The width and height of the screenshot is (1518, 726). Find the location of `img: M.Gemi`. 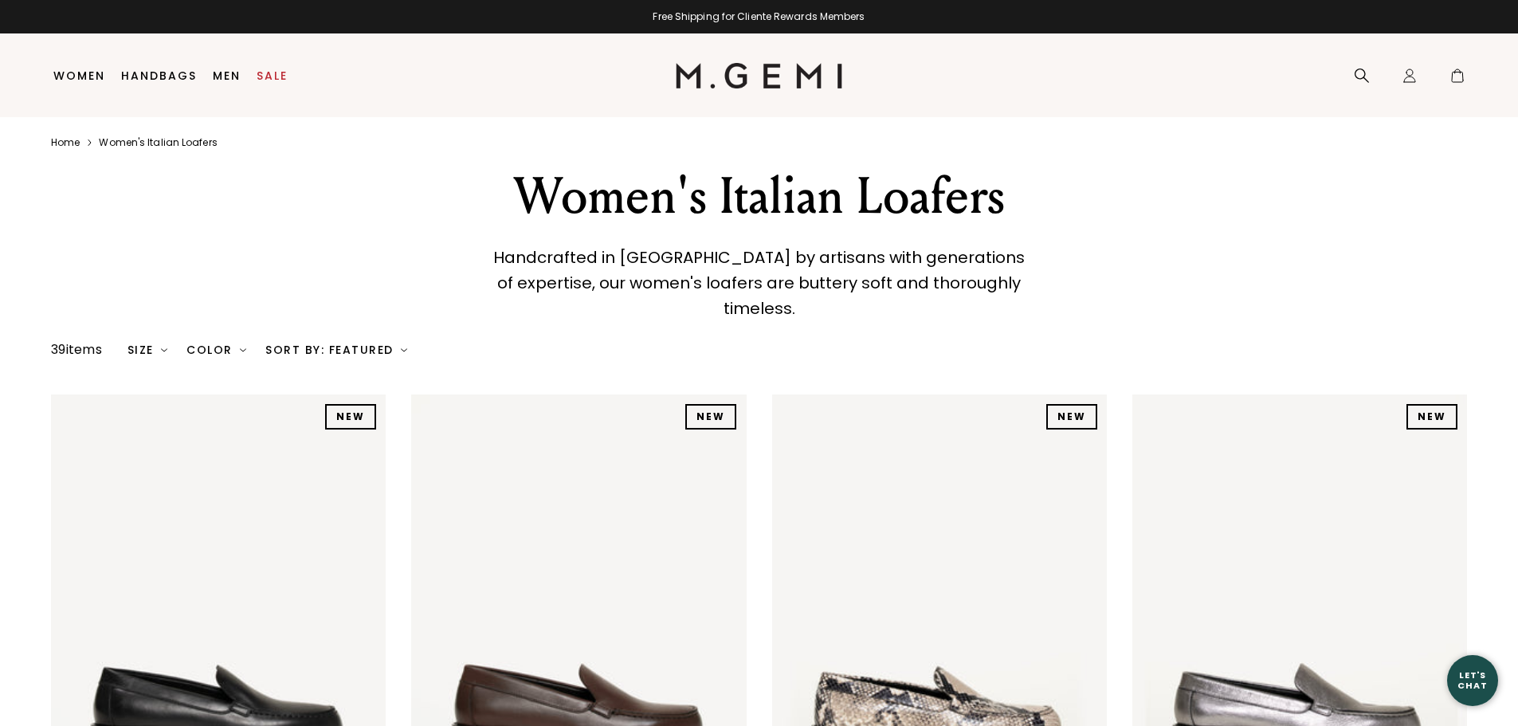

img: M.Gemi is located at coordinates (759, 76).